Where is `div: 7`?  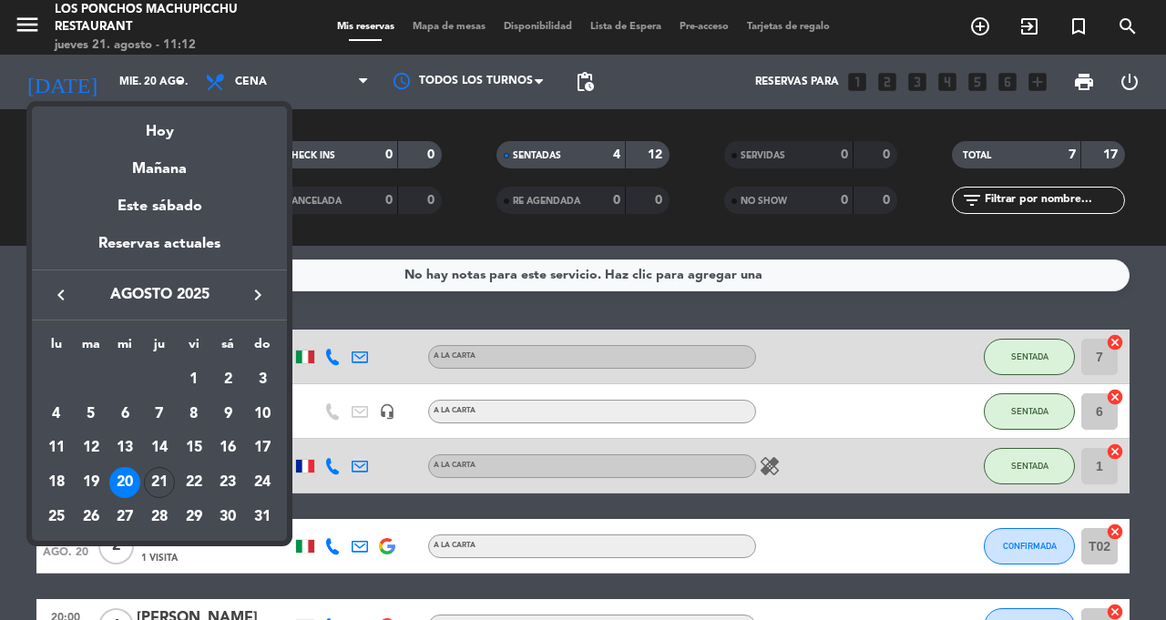
div: 7 is located at coordinates (159, 414).